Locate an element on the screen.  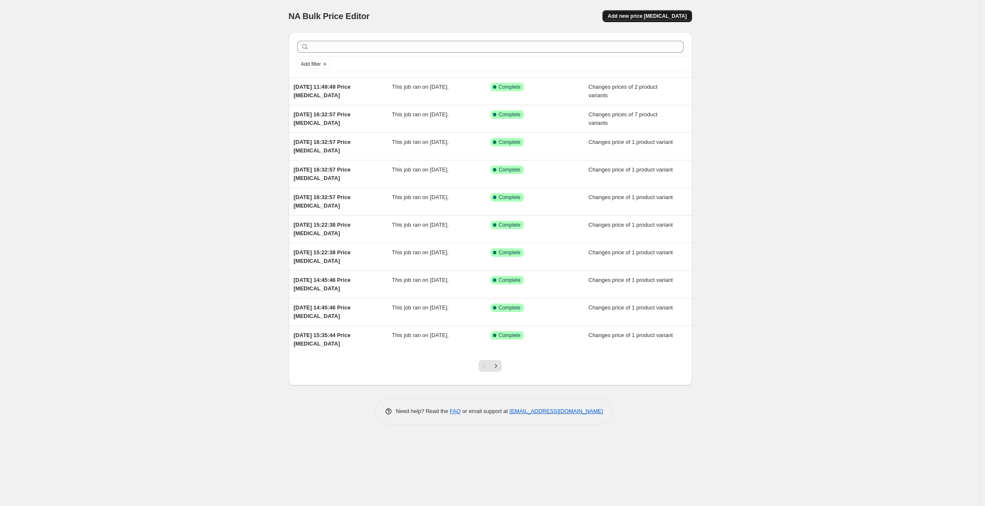
span: NA Bulk Price Editor is located at coordinates (329, 16).